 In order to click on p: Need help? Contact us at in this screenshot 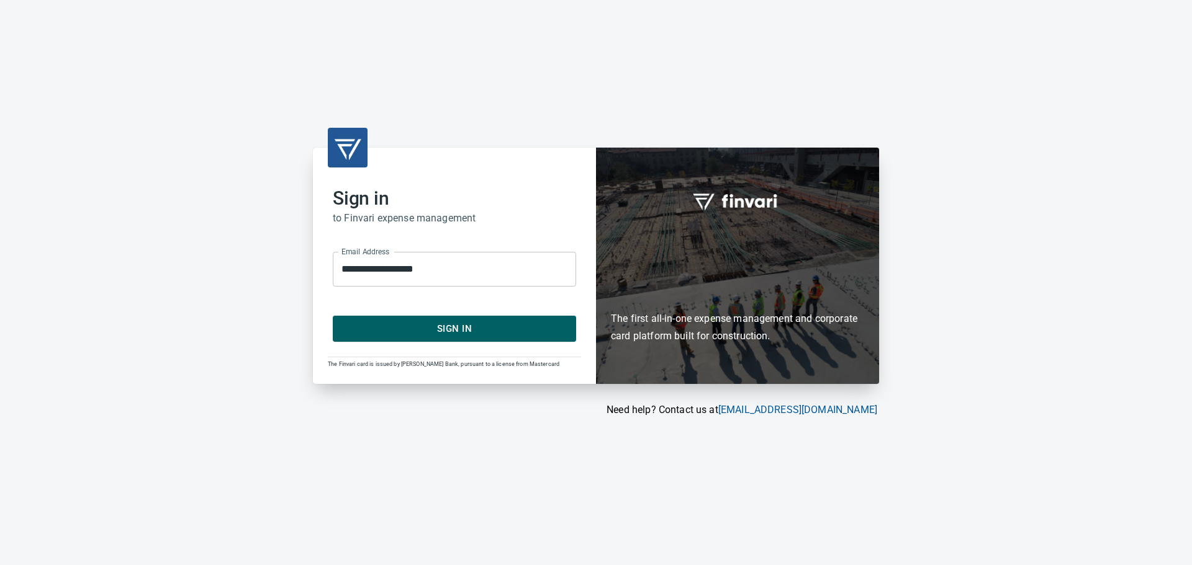, I will do `click(595, 410)`.